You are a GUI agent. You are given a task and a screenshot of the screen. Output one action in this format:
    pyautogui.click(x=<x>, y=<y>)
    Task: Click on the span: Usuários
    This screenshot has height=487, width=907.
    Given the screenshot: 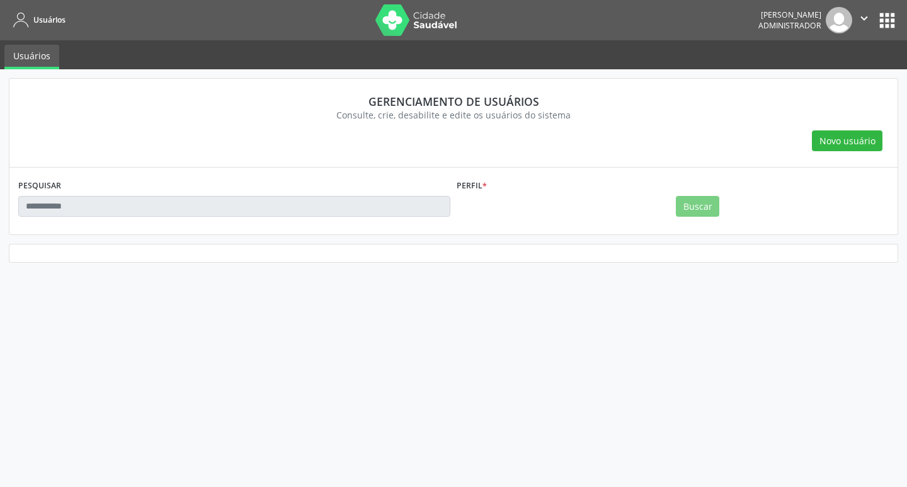 What is the action you would take?
    pyautogui.click(x=49, y=20)
    